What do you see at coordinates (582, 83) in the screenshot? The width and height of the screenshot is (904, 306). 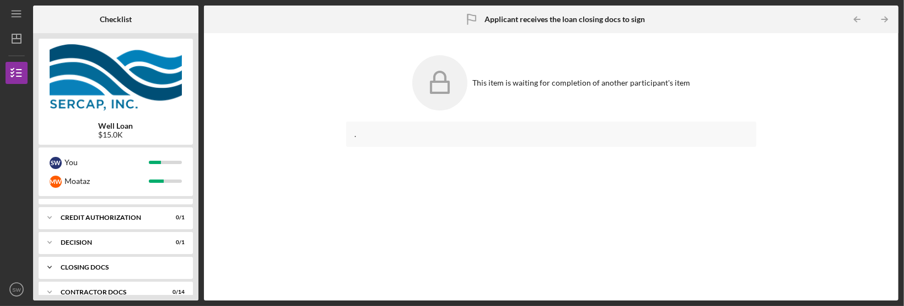 I see `div: This item is waiting for completion of another participant's item` at bounding box center [582, 83].